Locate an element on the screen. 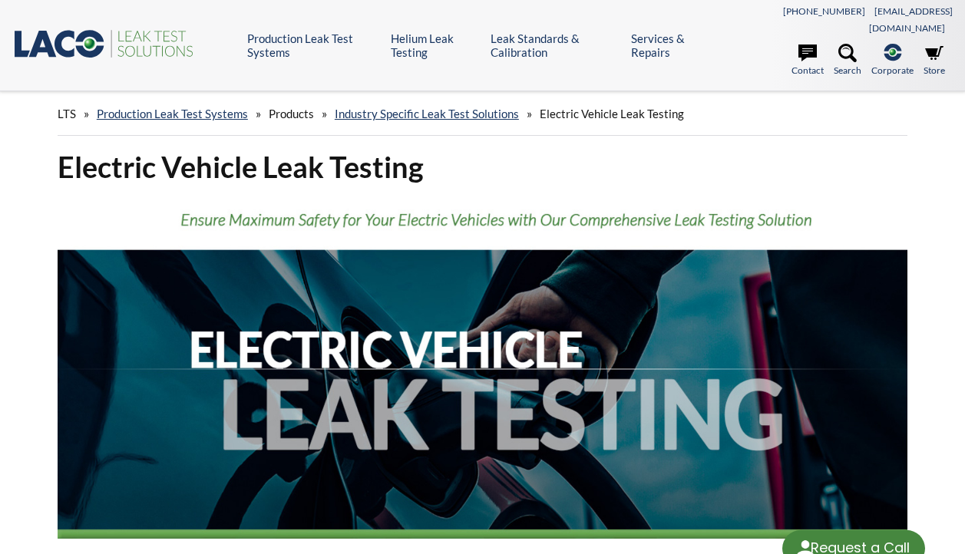 The width and height of the screenshot is (965, 554). a: Helium Leak Testing is located at coordinates (435, 45).